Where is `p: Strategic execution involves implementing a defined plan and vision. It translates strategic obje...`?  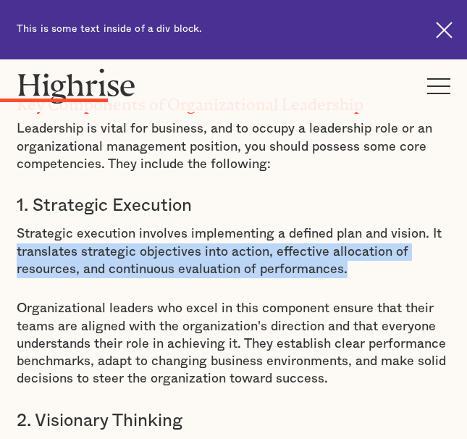
p: Strategic execution involves implementing a defined plan and vision. It translates strategic obje... is located at coordinates (233, 251).